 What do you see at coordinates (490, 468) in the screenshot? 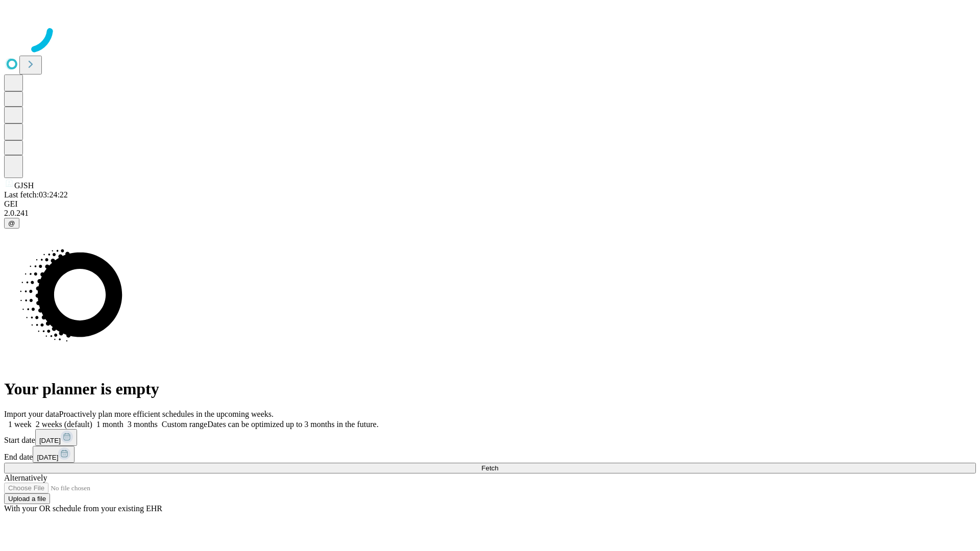
I see `button: Fetch` at bounding box center [490, 468].